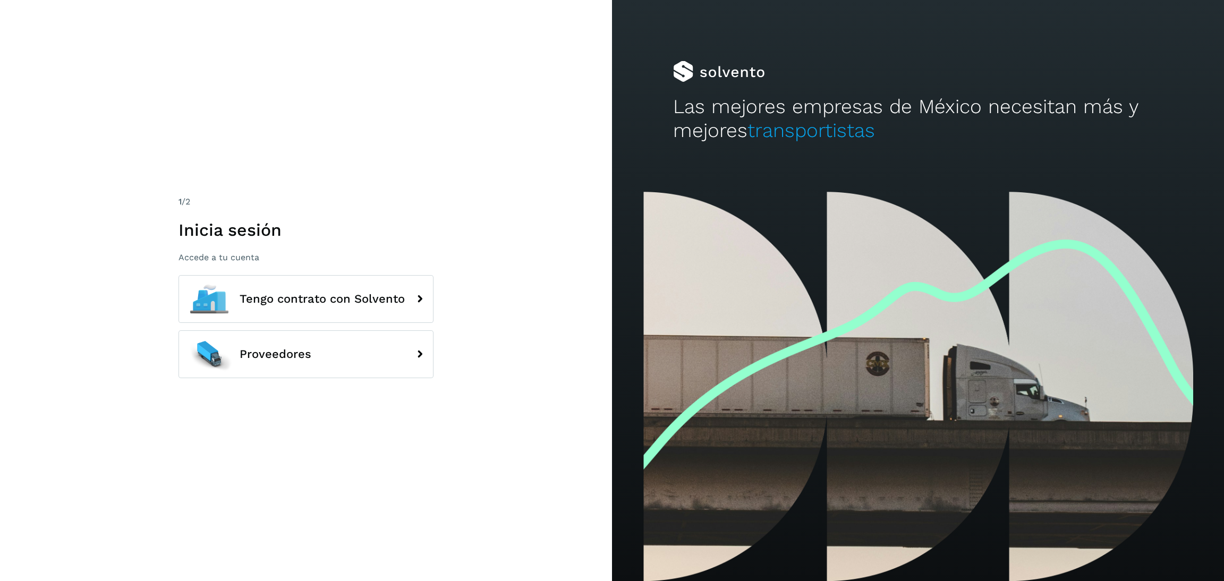 The width and height of the screenshot is (1224, 581). I want to click on div: /2, so click(306, 202).